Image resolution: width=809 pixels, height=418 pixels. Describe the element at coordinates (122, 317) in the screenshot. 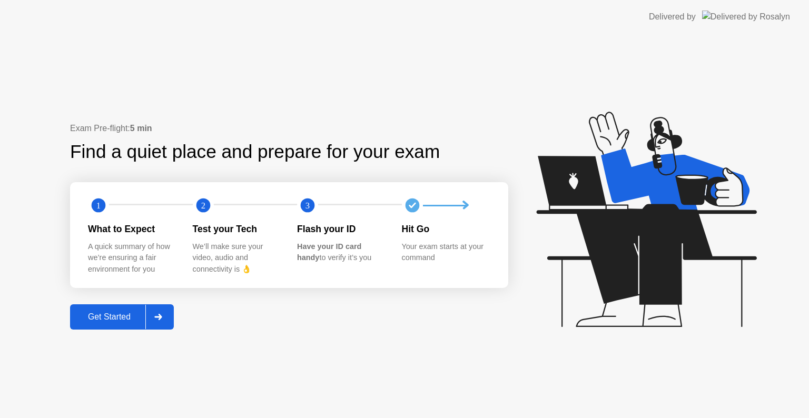

I see `button: Get Started` at that location.